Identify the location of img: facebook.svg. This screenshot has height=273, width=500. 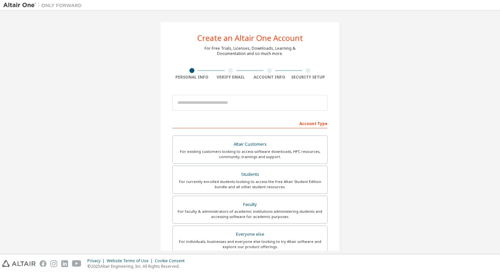
(43, 263).